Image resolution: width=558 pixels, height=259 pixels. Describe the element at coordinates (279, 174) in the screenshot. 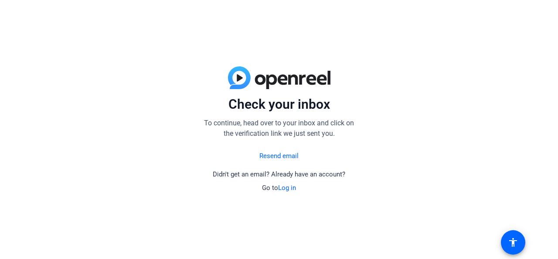

I see `span: Didn't get an email? Already have an account?` at that location.